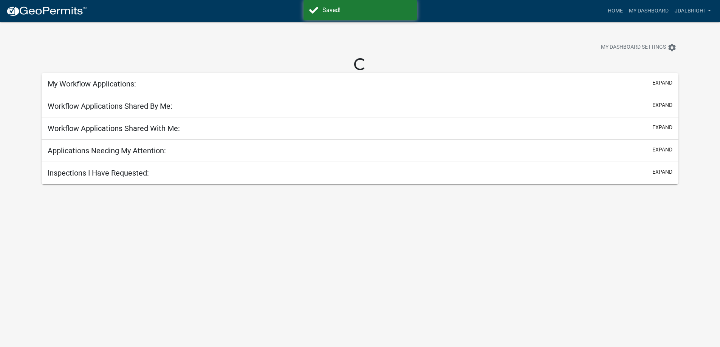 The height and width of the screenshot is (347, 720). Describe the element at coordinates (367, 10) in the screenshot. I see `div: Saved!` at that location.